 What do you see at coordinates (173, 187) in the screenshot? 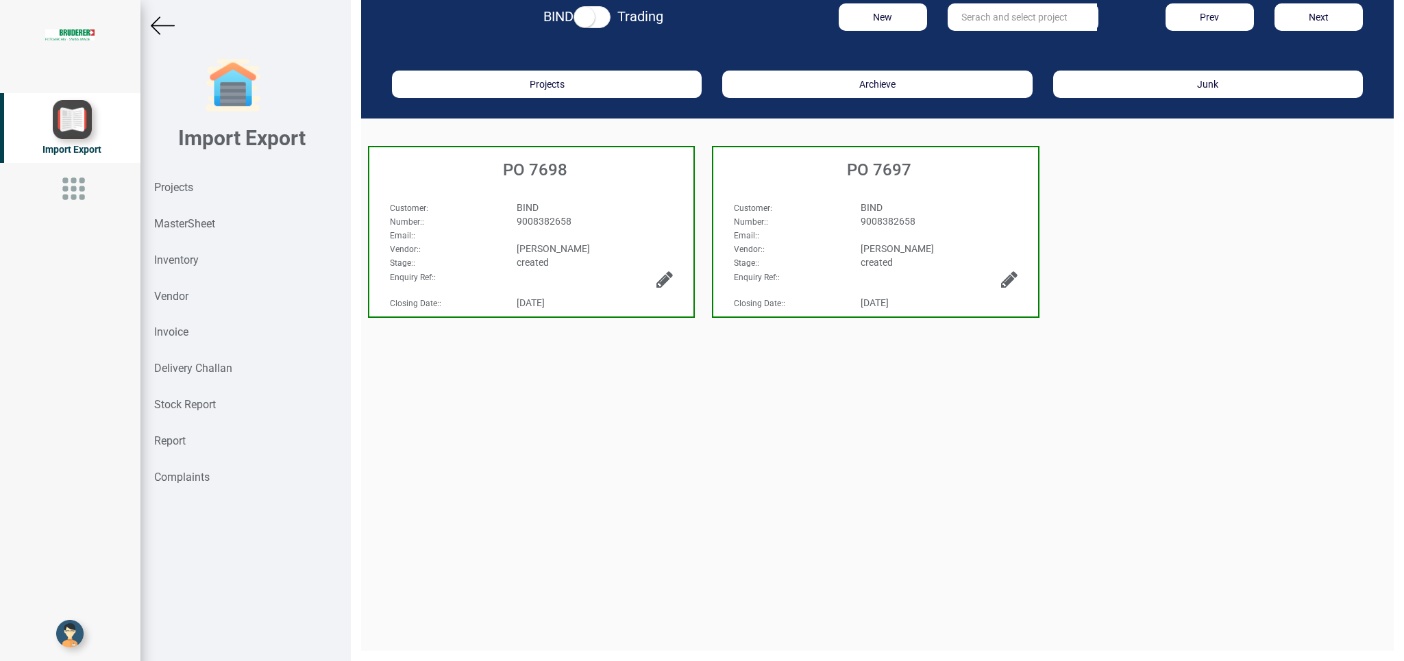
I see `strong: Projects` at bounding box center [173, 187].